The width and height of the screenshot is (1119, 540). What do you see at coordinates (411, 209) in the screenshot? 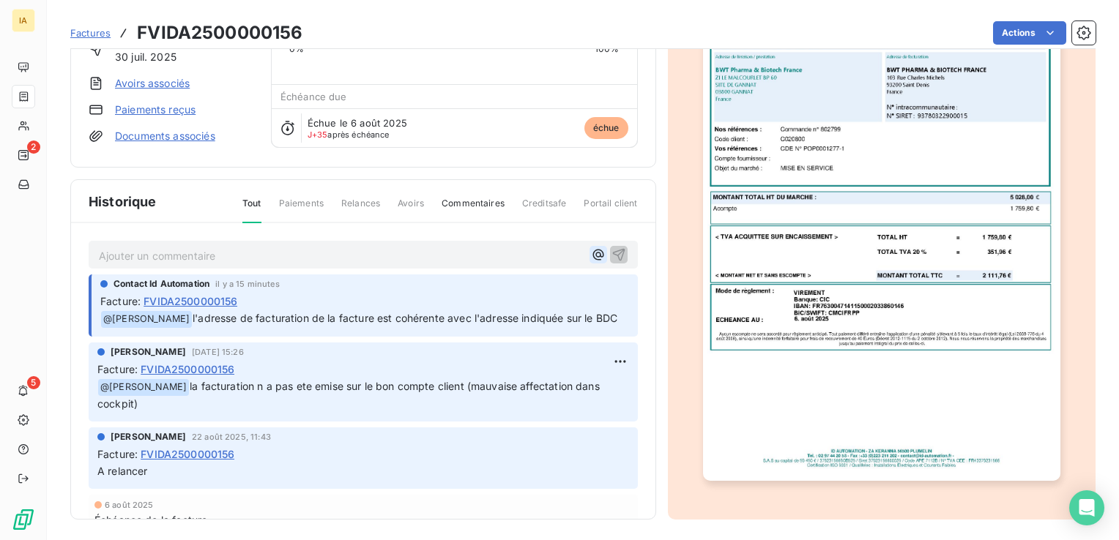
I see `span: Avoirs` at bounding box center [411, 209].